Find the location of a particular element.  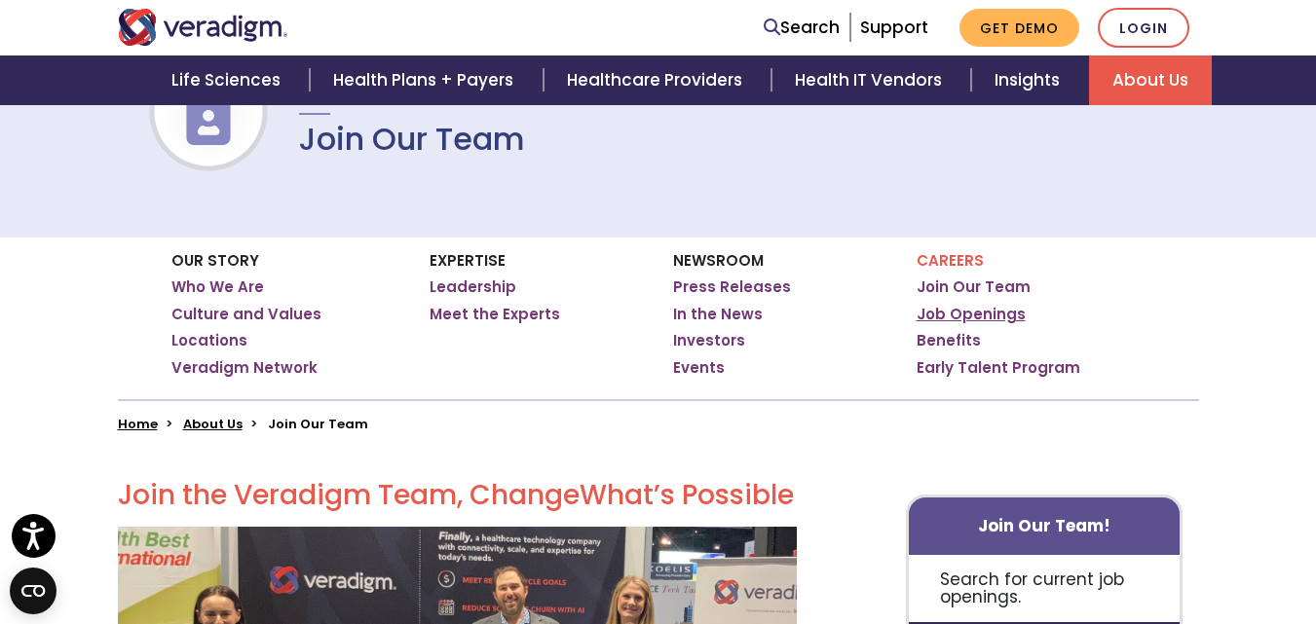

span: What’s Possible is located at coordinates (686, 495).